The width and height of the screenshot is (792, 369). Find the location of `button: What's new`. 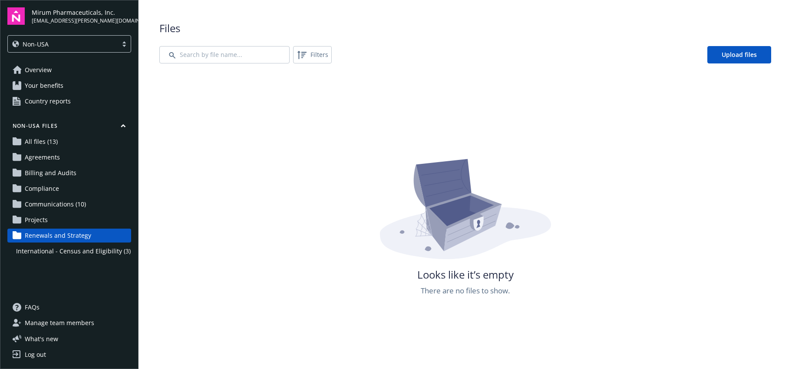

button: What's new is located at coordinates (40, 338).